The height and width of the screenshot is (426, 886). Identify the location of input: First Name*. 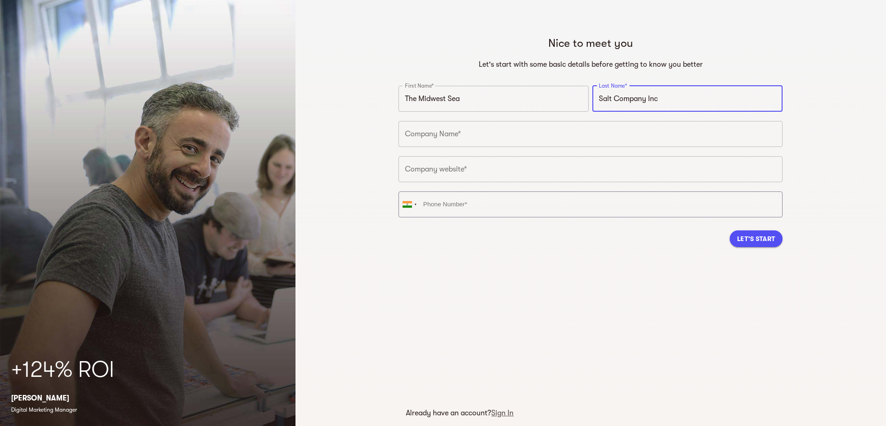
(493, 99).